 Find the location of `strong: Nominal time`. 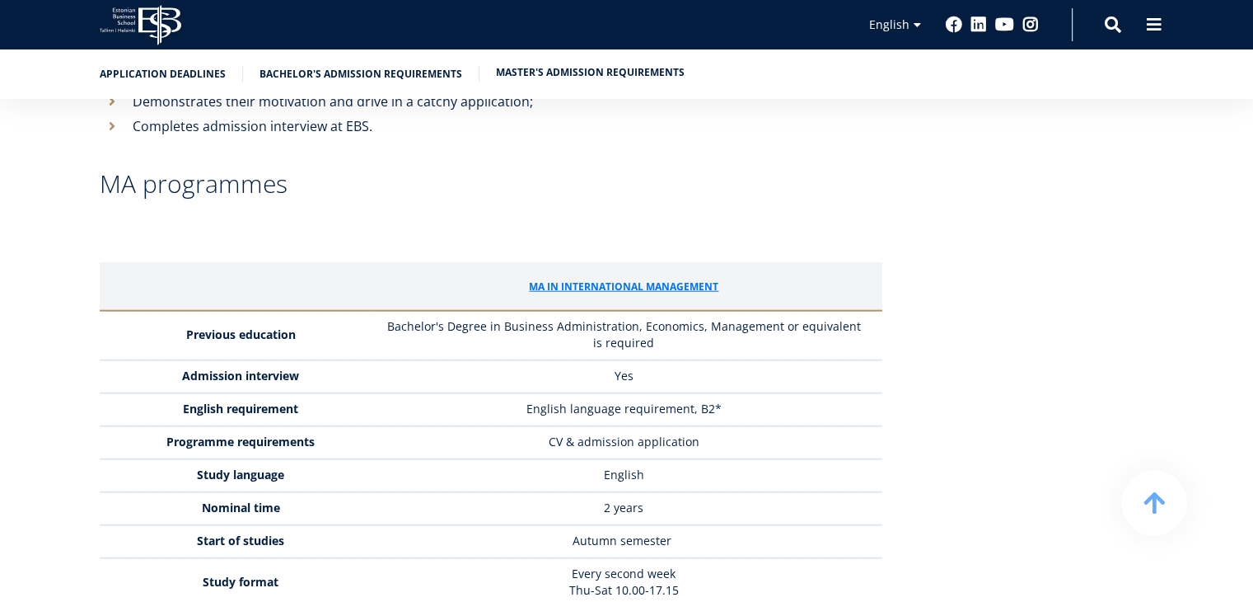

strong: Nominal time is located at coordinates (241, 507).